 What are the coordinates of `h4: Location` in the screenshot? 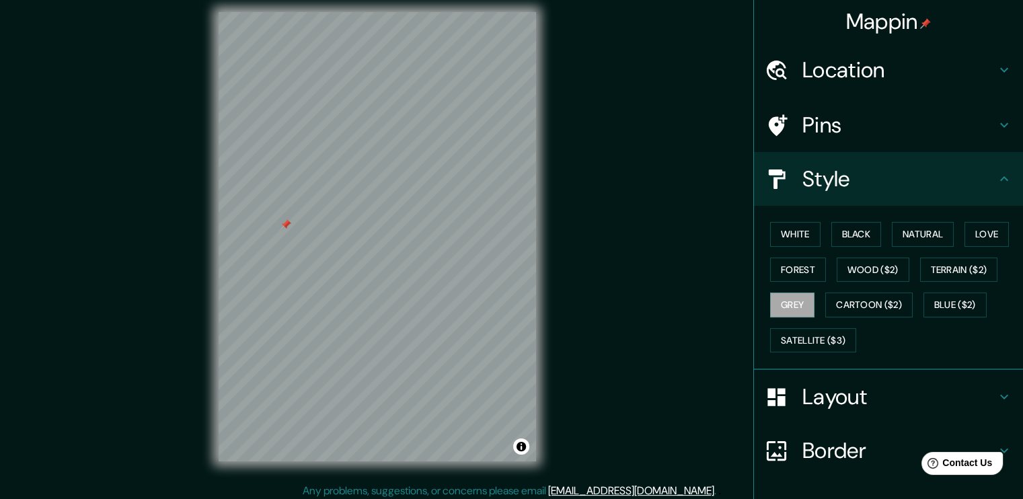 It's located at (899, 70).